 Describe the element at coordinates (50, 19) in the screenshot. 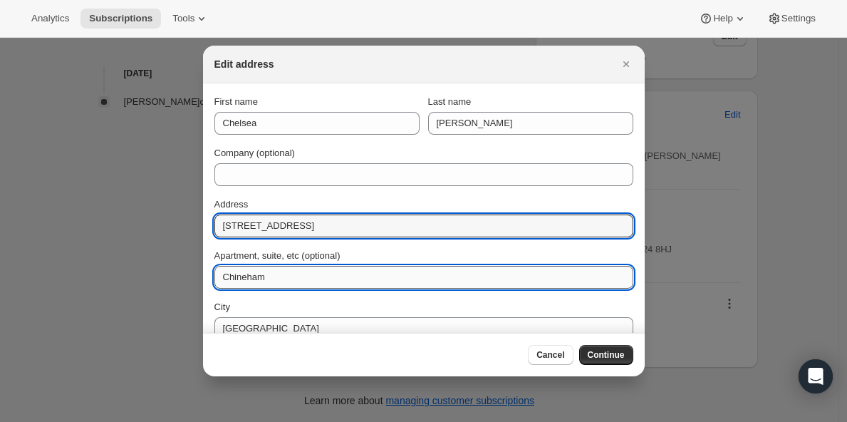

I see `span: Analytics` at that location.